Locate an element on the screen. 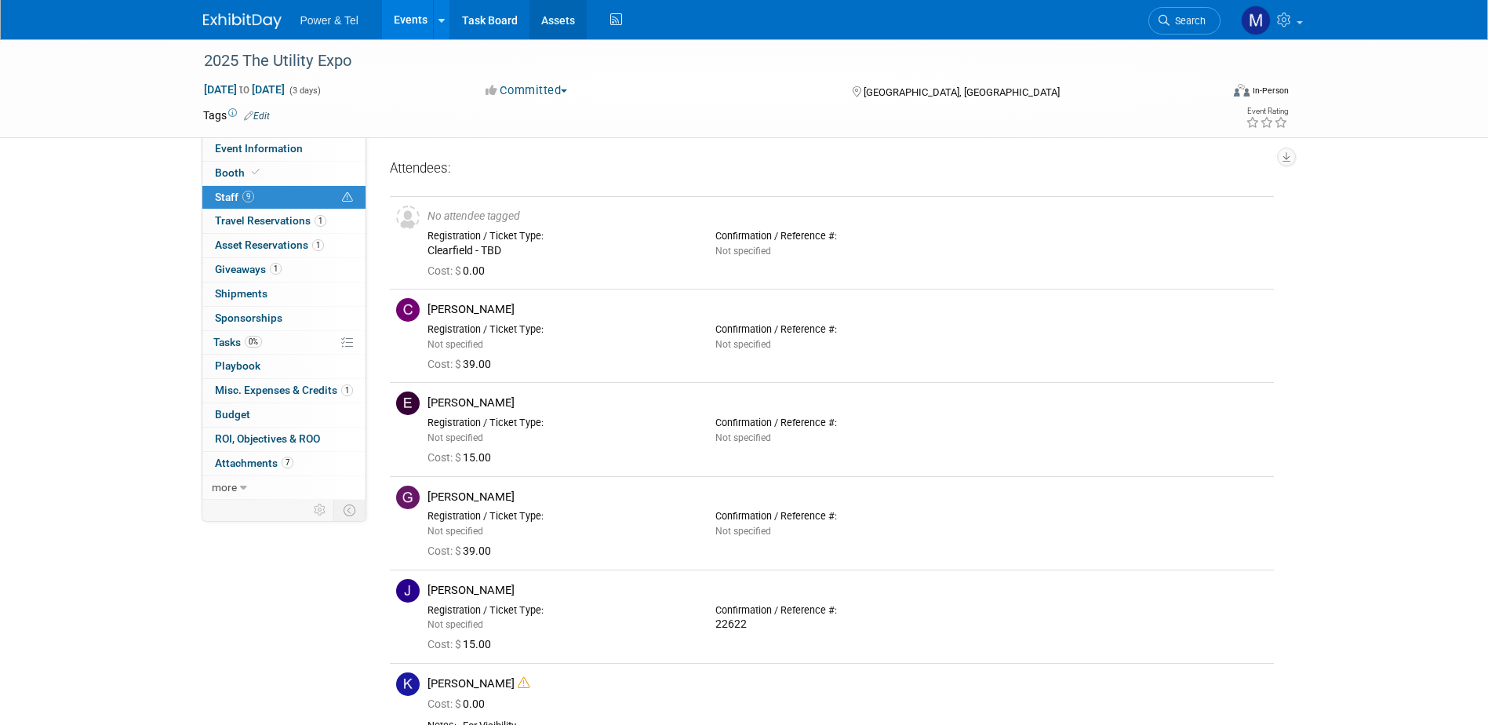 The height and width of the screenshot is (725, 1488). img: Michael Mackeben is located at coordinates (1255, 20).